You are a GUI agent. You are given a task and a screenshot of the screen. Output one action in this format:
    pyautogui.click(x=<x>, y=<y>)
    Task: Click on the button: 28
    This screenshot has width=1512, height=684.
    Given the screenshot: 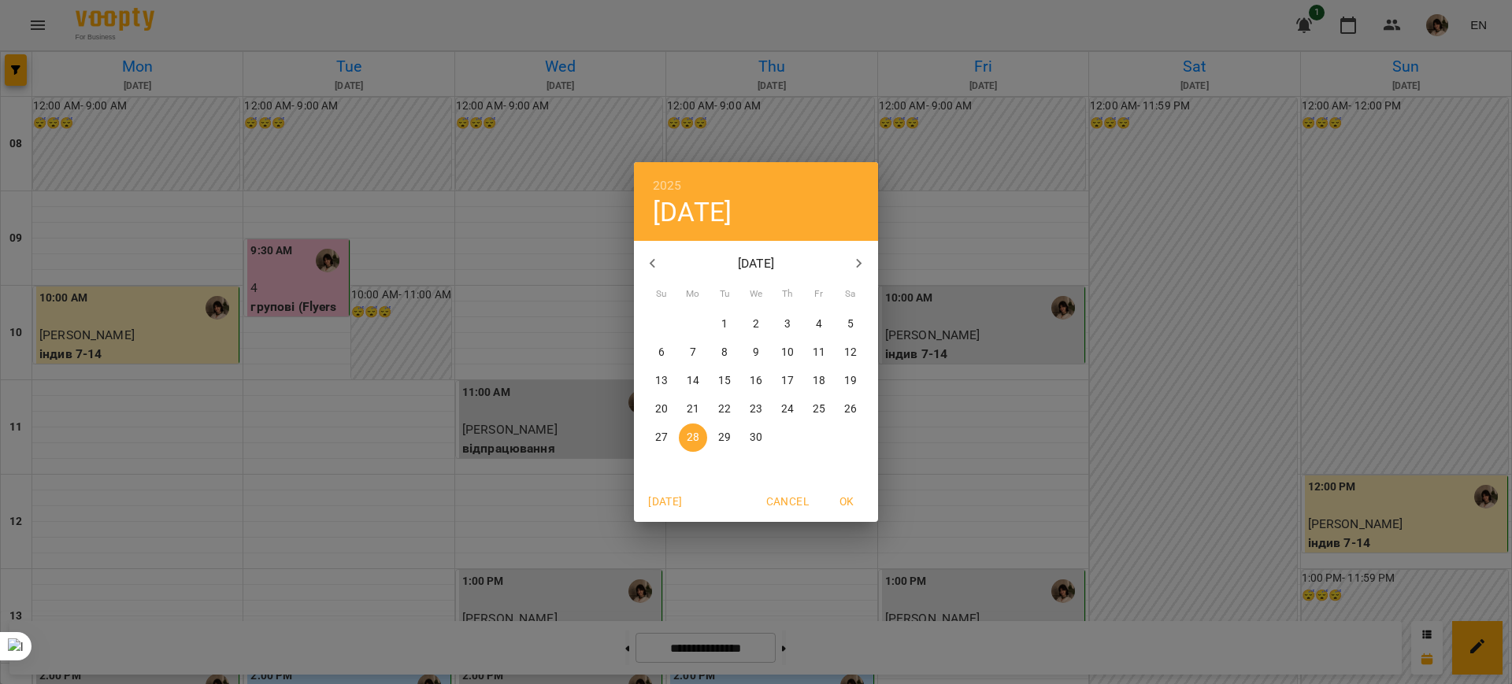 What is the action you would take?
    pyautogui.click(x=693, y=438)
    